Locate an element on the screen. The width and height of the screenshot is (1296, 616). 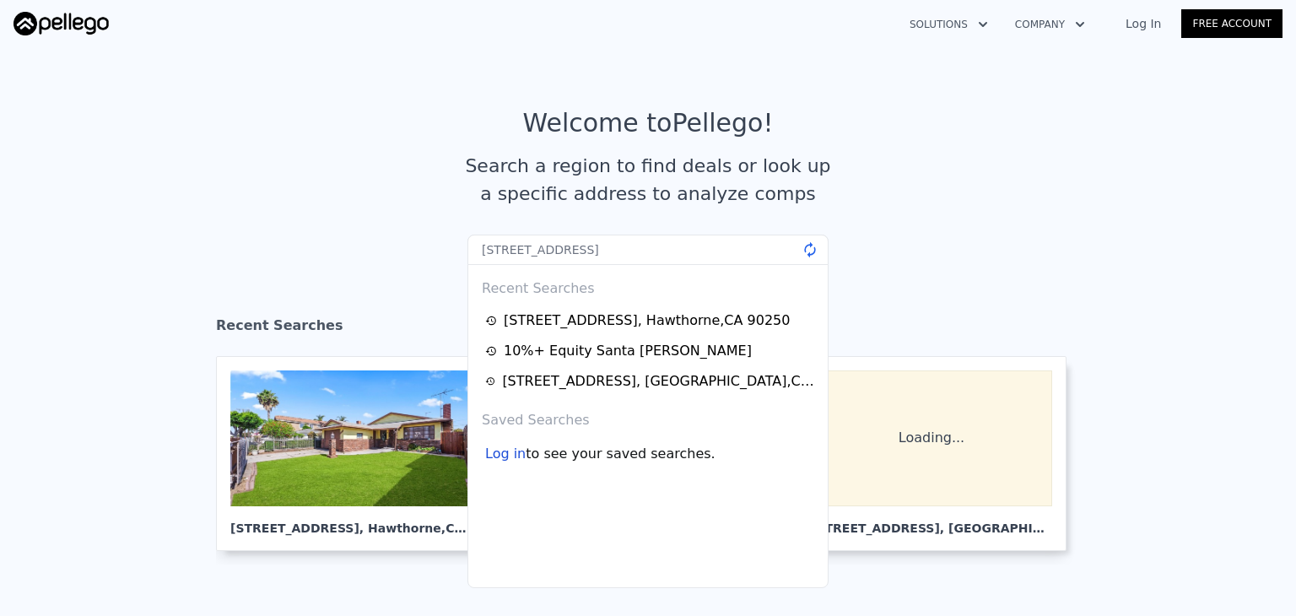
div: Saved Searches is located at coordinates (648, 417).